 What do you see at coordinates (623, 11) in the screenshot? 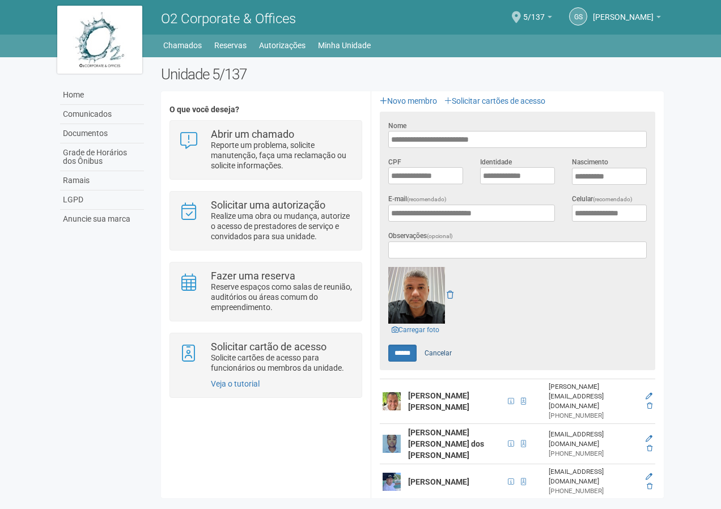
I see `span: GILBERTO STIEBLER FILHO` at bounding box center [623, 11].